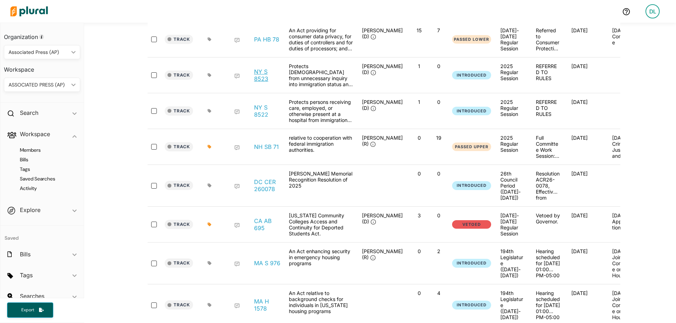 The image size is (676, 323). Describe the element at coordinates (28, 310) in the screenshot. I see `span: Export` at that location.